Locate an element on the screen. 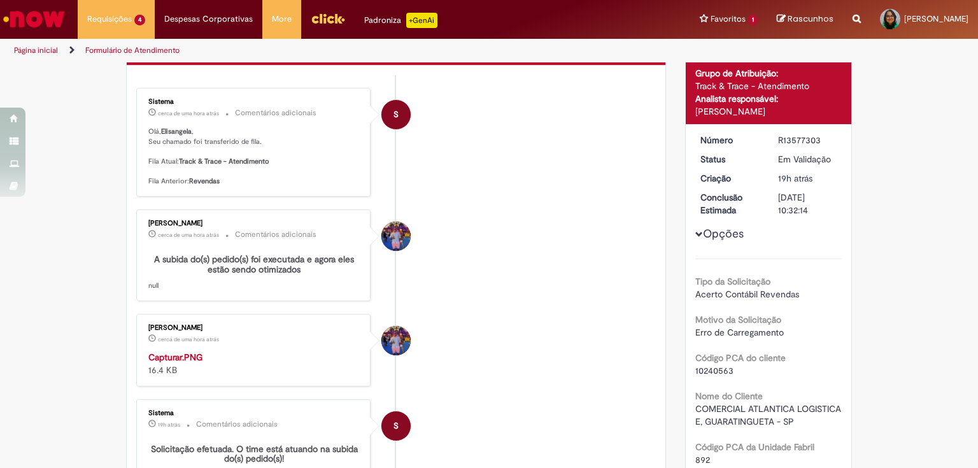  p: +GenAi is located at coordinates (421, 20).